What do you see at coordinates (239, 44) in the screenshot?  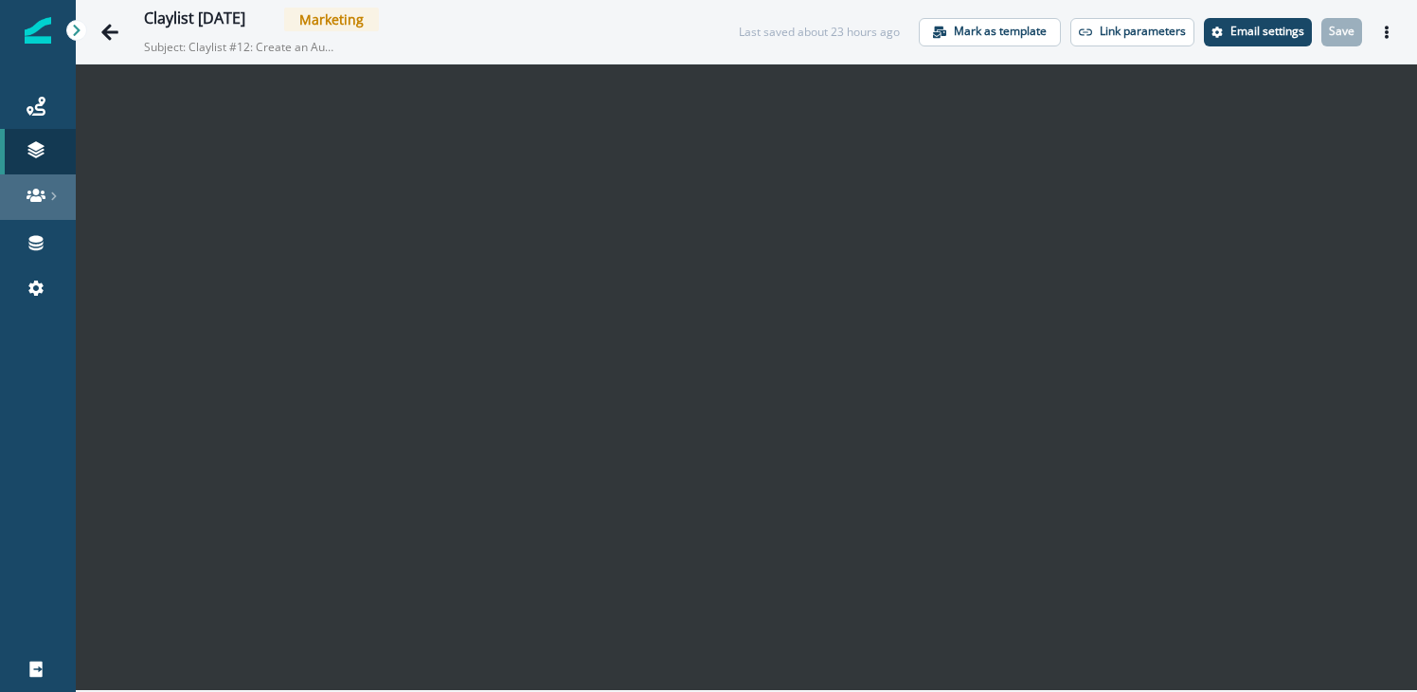 I see `p: Subject: Claylist #12: Create an Automated Competitor Intelligence Digest` at bounding box center [239, 44].